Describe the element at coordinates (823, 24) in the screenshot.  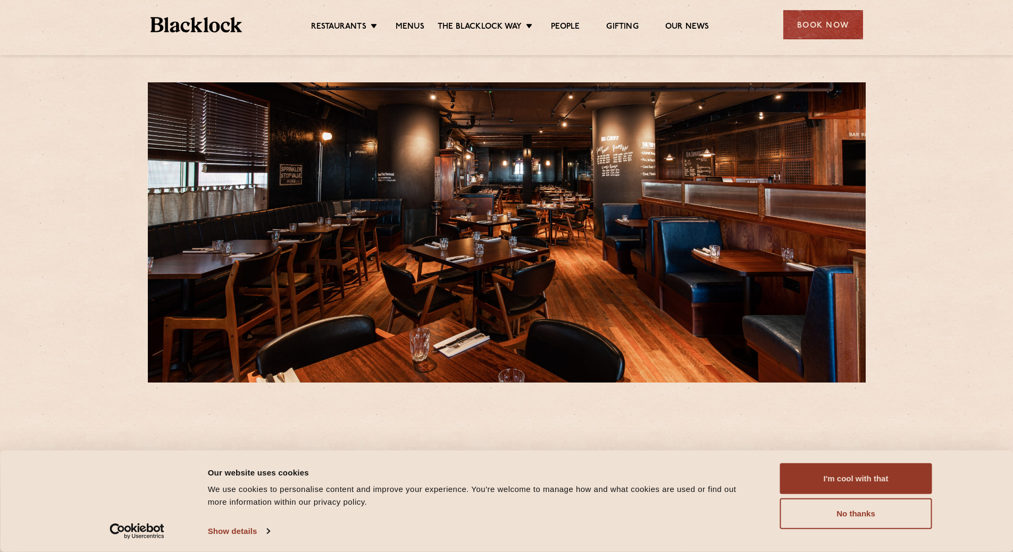
I see `div: Book Now` at that location.